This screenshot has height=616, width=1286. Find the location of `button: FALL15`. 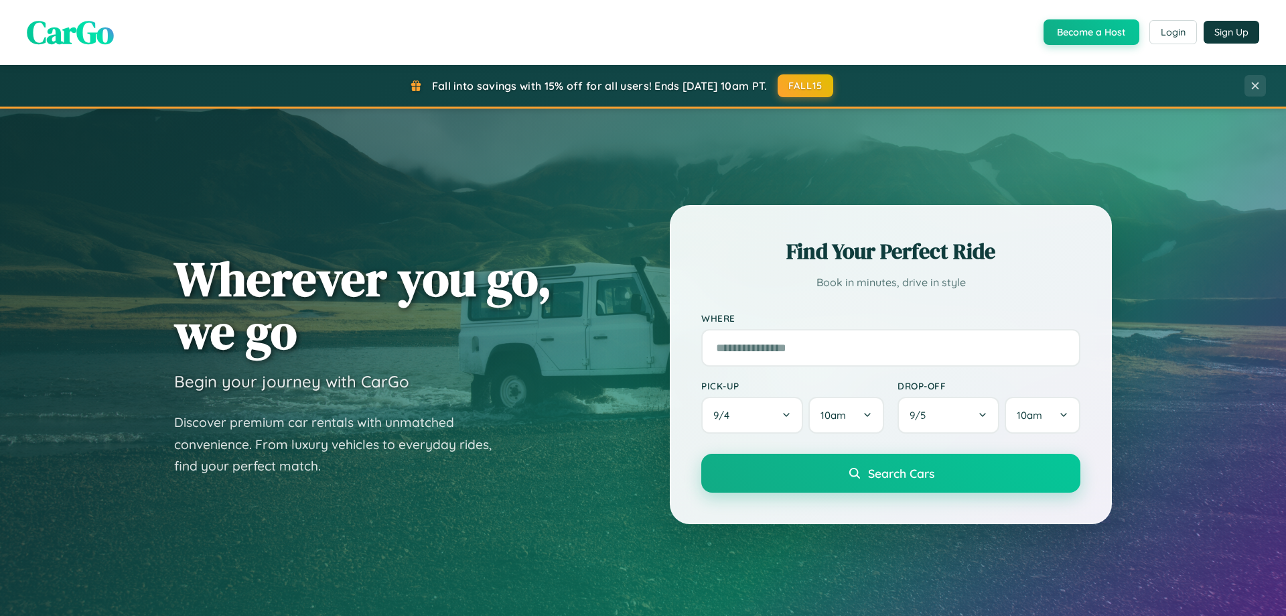

button: FALL15 is located at coordinates (806, 86).